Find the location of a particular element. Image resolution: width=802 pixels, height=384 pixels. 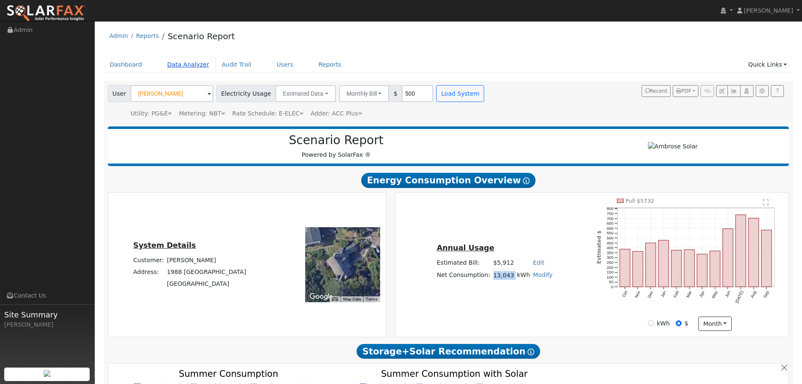

button: Load System is located at coordinates (460, 94).